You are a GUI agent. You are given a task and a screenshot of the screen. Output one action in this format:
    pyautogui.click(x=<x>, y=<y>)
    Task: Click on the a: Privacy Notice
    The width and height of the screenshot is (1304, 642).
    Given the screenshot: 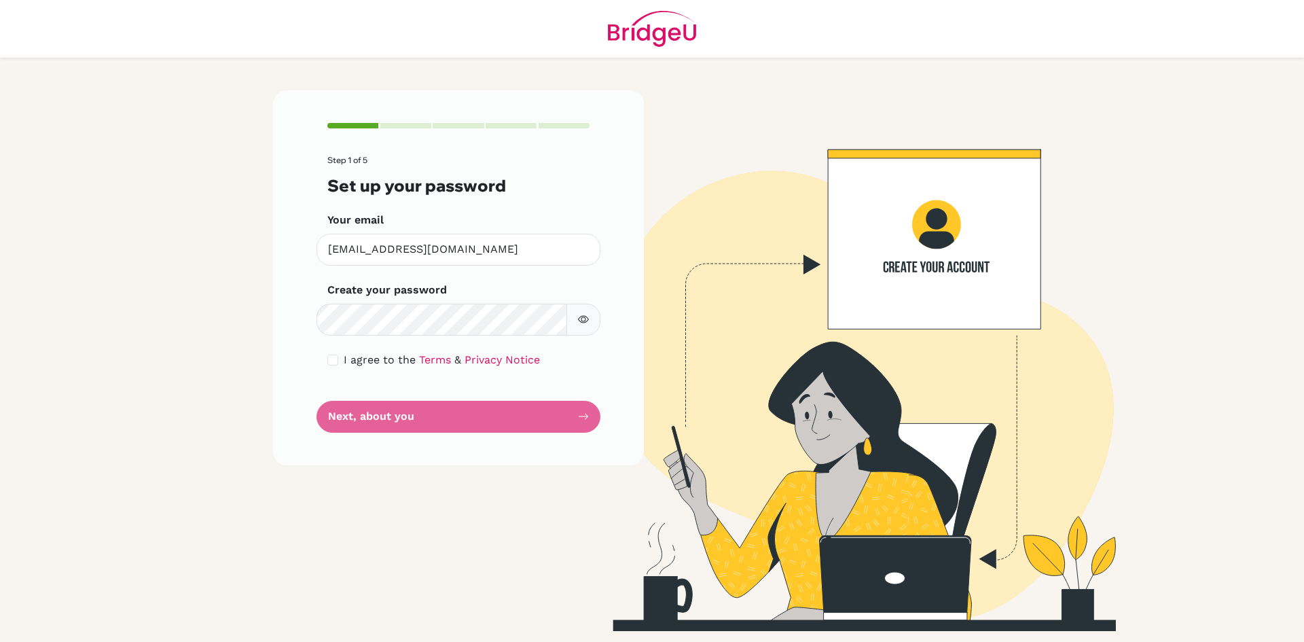 What is the action you would take?
    pyautogui.click(x=502, y=359)
    